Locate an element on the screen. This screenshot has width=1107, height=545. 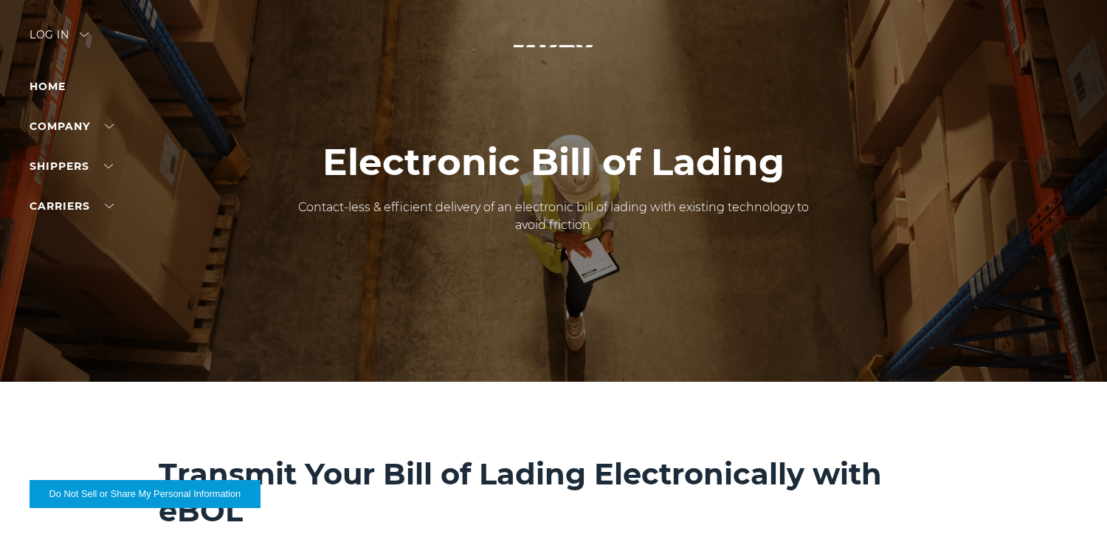
div: Log in is located at coordinates (59, 40).